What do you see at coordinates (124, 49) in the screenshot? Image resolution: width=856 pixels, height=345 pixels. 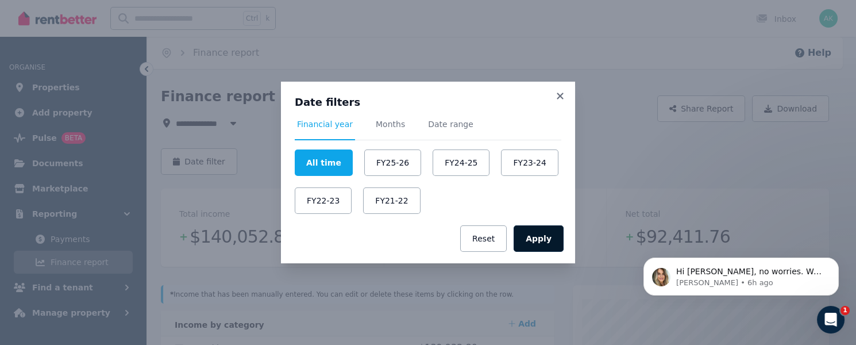 I see `p: Message from Jodie, sent 6h ago` at bounding box center [124, 49].